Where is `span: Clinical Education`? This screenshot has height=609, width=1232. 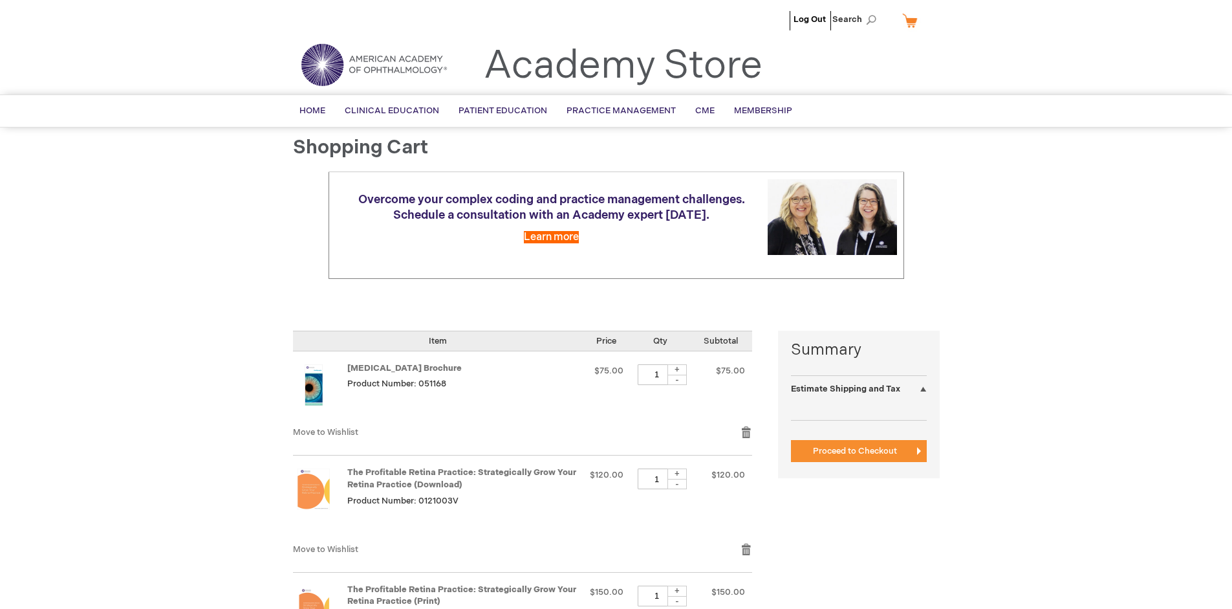 span: Clinical Education is located at coordinates (392, 111).